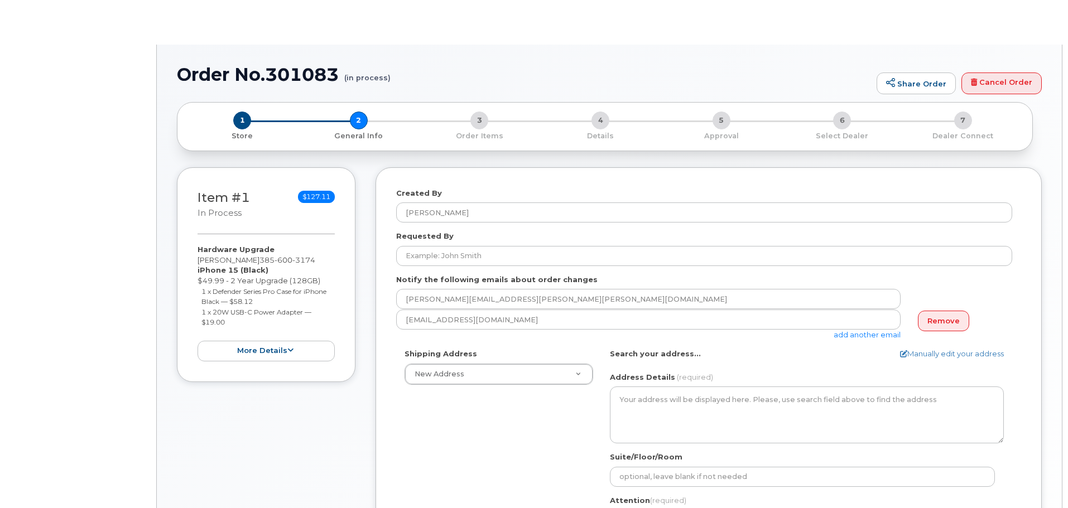 The image size is (1068, 508). What do you see at coordinates (219, 213) in the screenshot?
I see `small: in process` at bounding box center [219, 213].